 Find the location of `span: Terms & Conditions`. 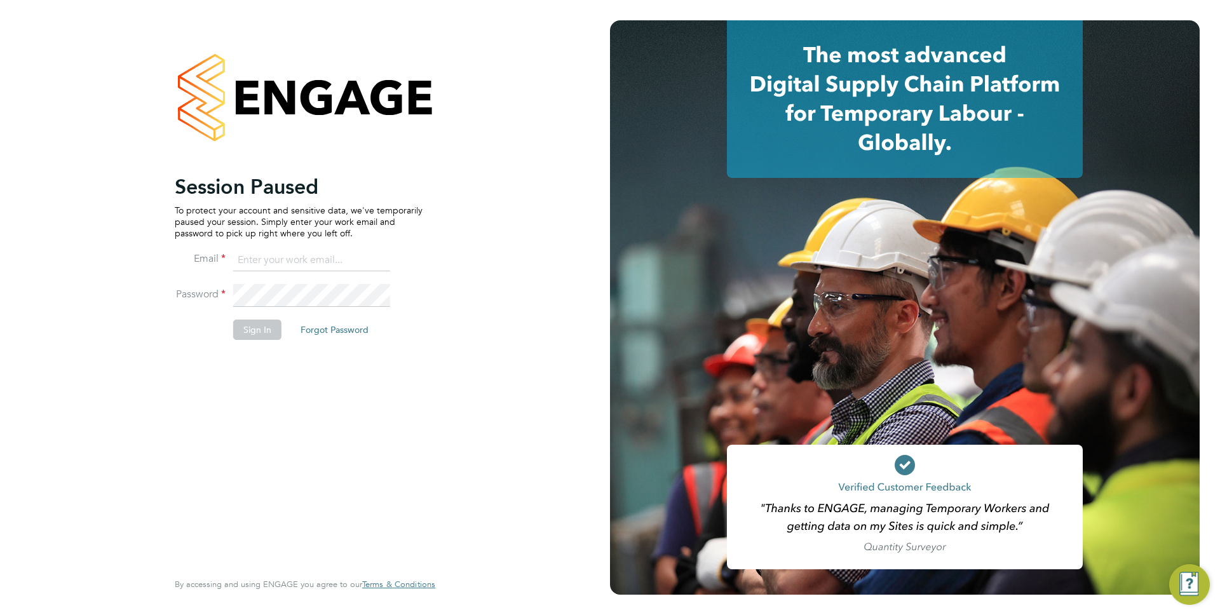

span: Terms & Conditions is located at coordinates (398, 584).